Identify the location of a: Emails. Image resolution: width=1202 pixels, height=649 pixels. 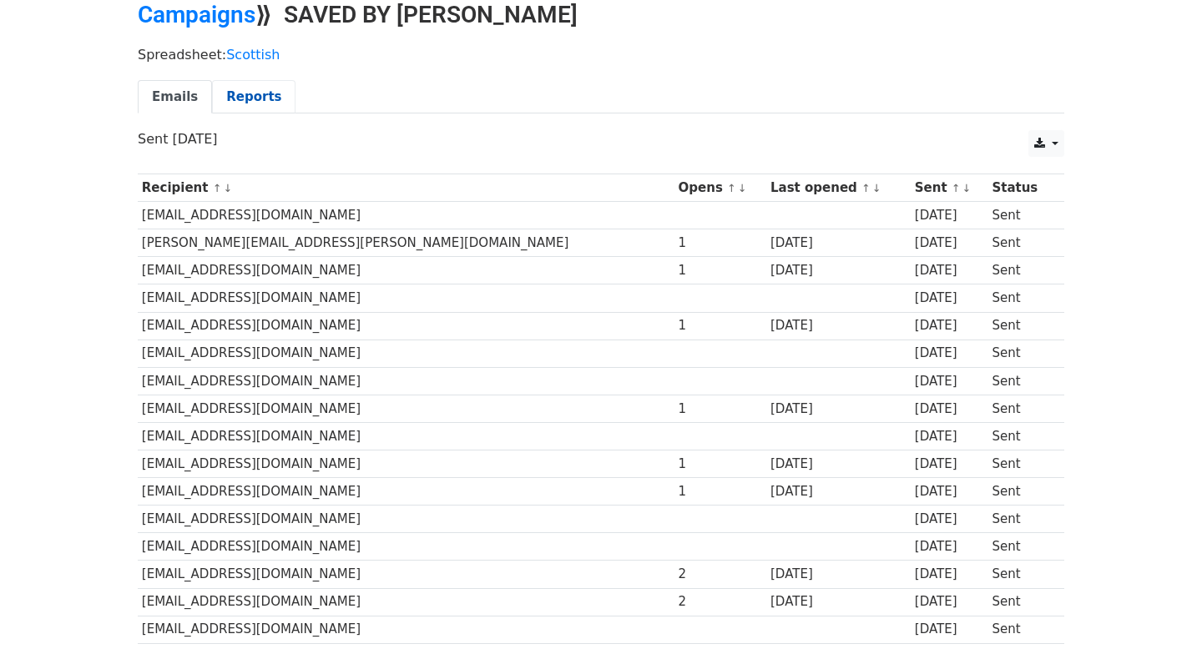
(174, 97).